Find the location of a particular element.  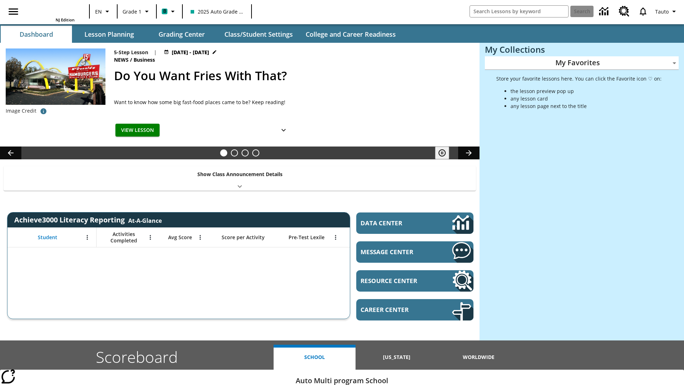

div: My Favorites is located at coordinates (582, 63).